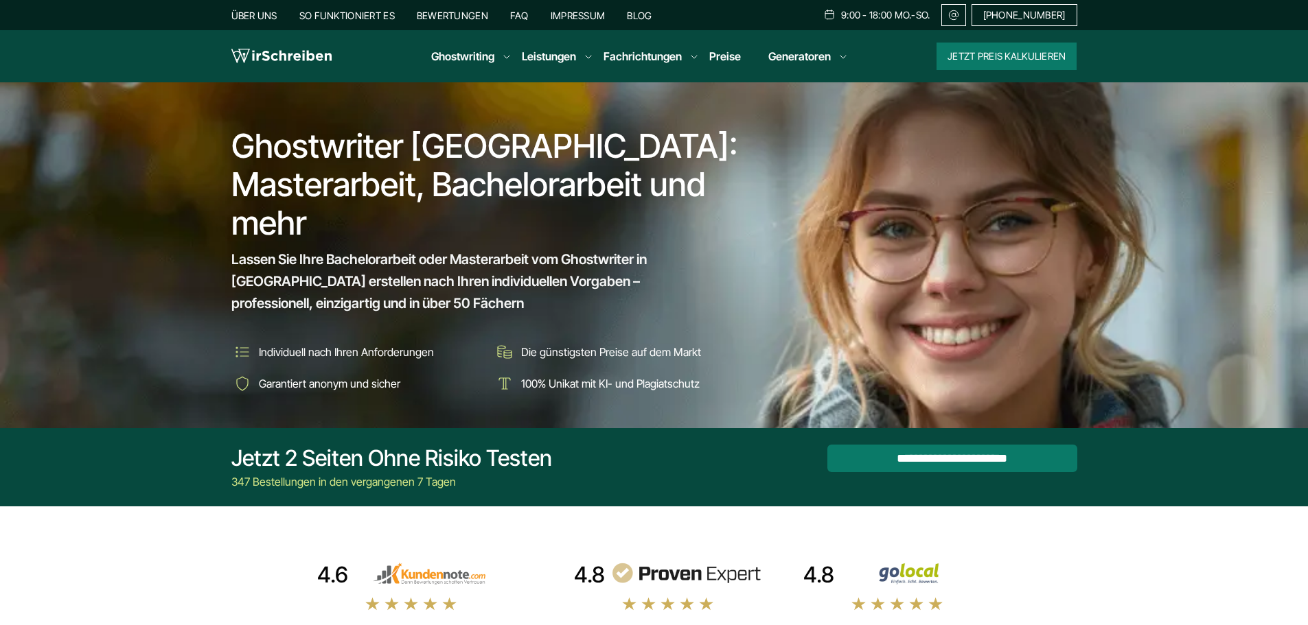  I want to click on a: So funktioniert es, so click(347, 15).